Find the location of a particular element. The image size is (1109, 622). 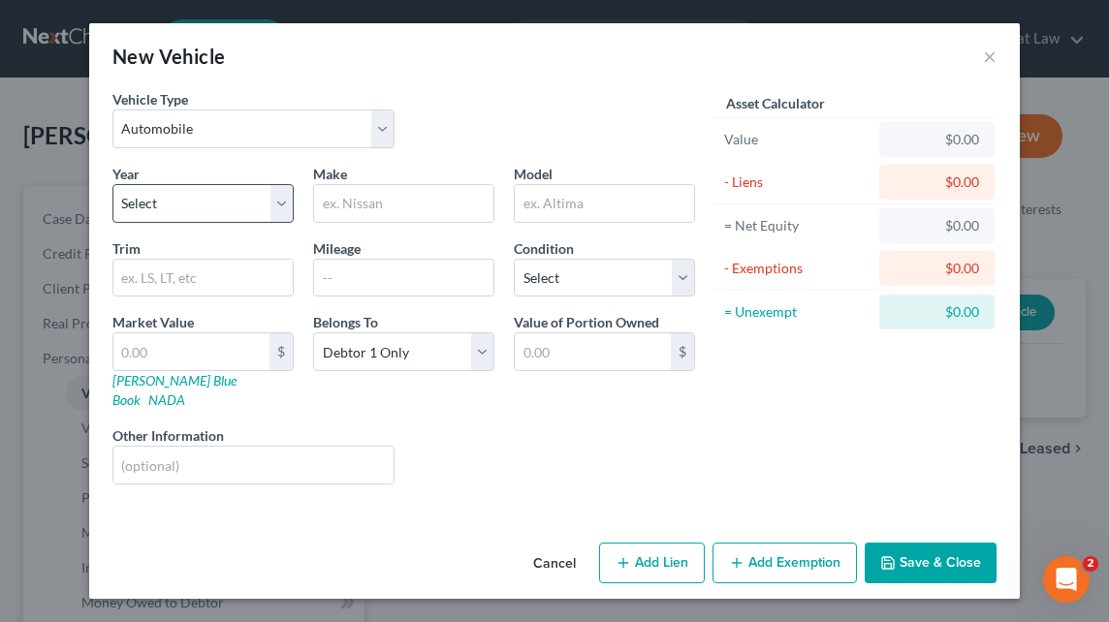

button: Cancel is located at coordinates (554, 564).